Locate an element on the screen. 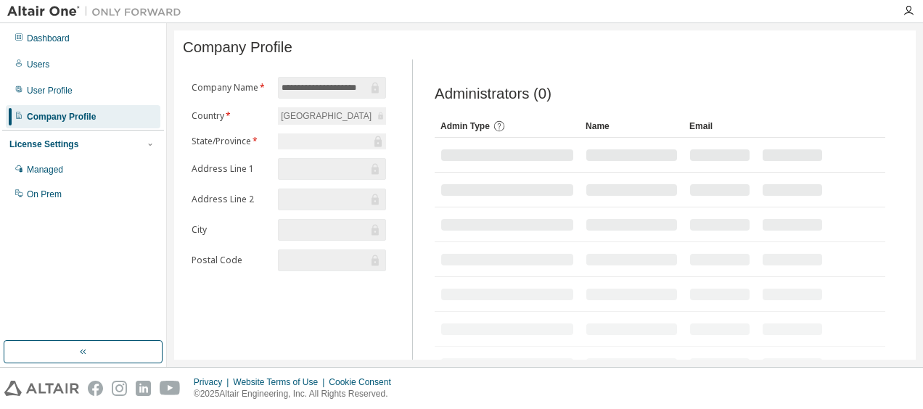  div: User Profile is located at coordinates (49, 91).